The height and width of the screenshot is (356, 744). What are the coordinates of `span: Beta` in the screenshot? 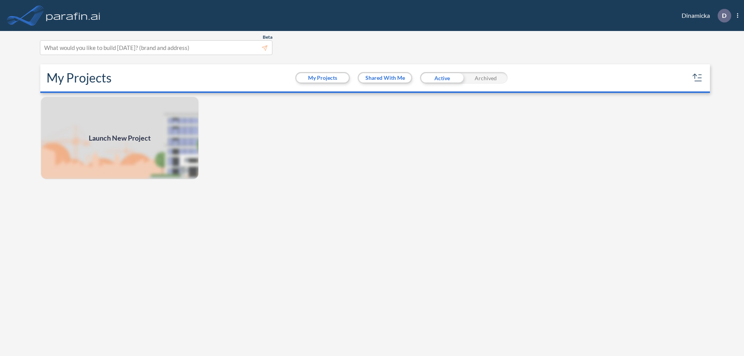 It's located at (267, 37).